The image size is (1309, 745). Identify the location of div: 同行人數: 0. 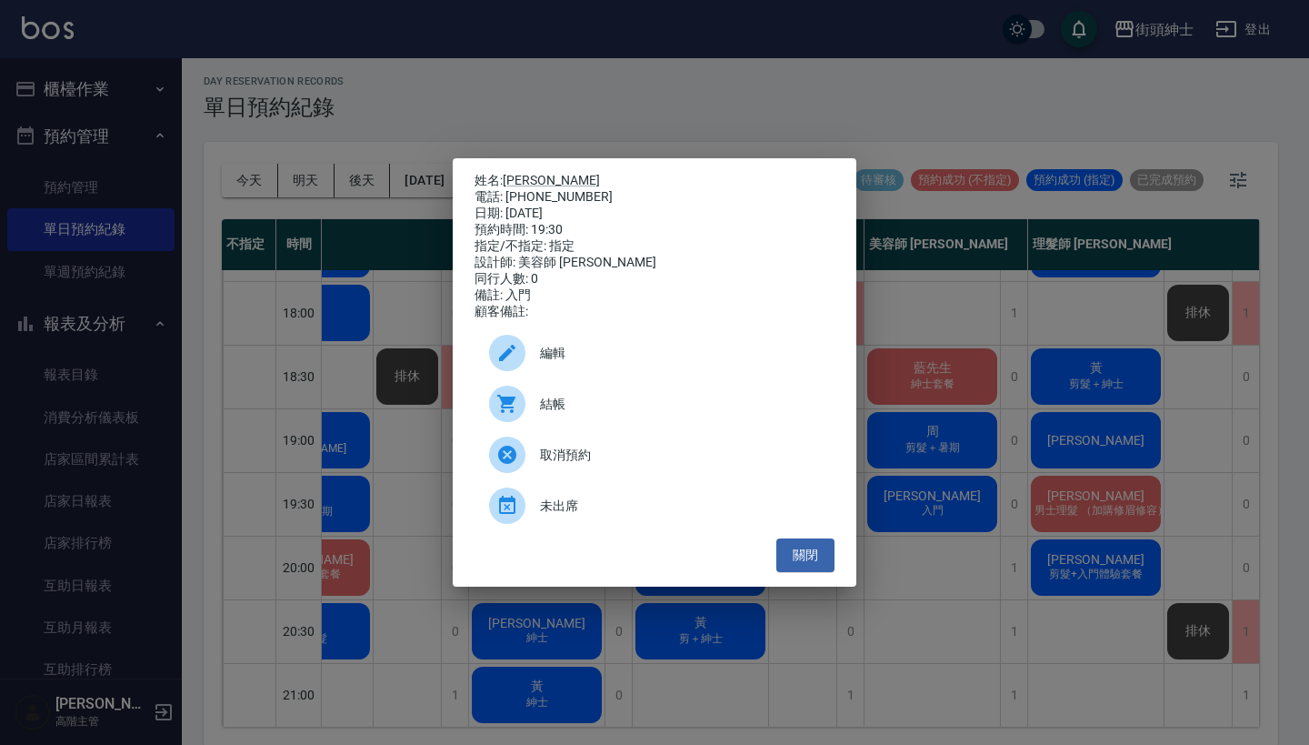
(655, 279).